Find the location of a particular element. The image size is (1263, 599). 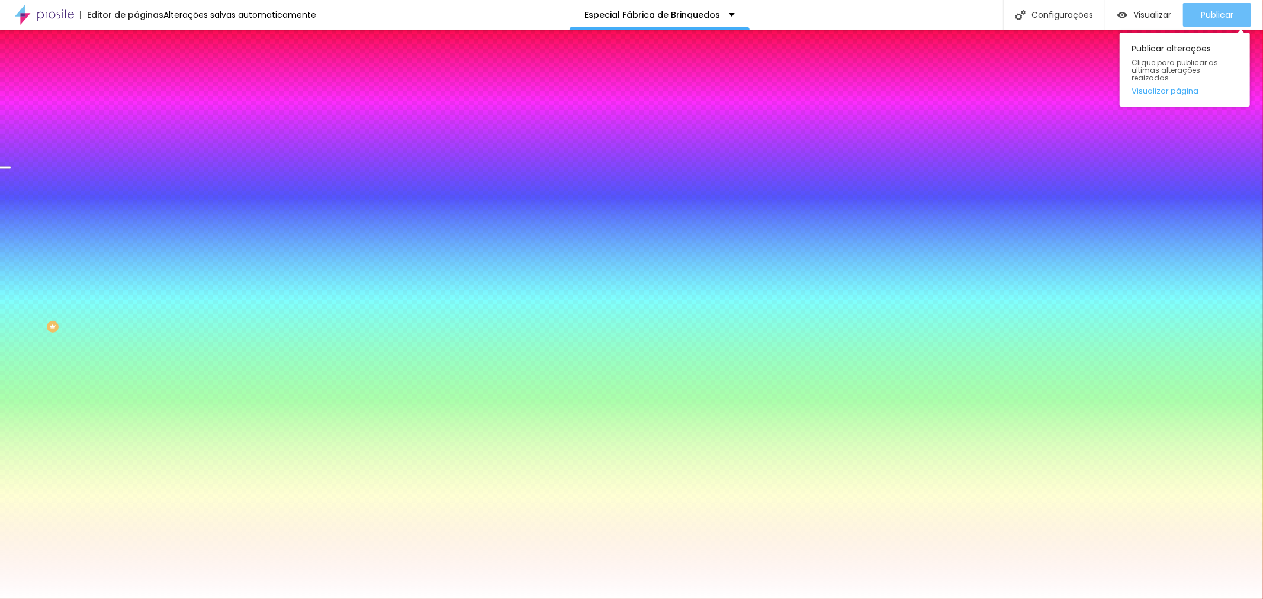

div: Editor de páginas is located at coordinates (121, 15).